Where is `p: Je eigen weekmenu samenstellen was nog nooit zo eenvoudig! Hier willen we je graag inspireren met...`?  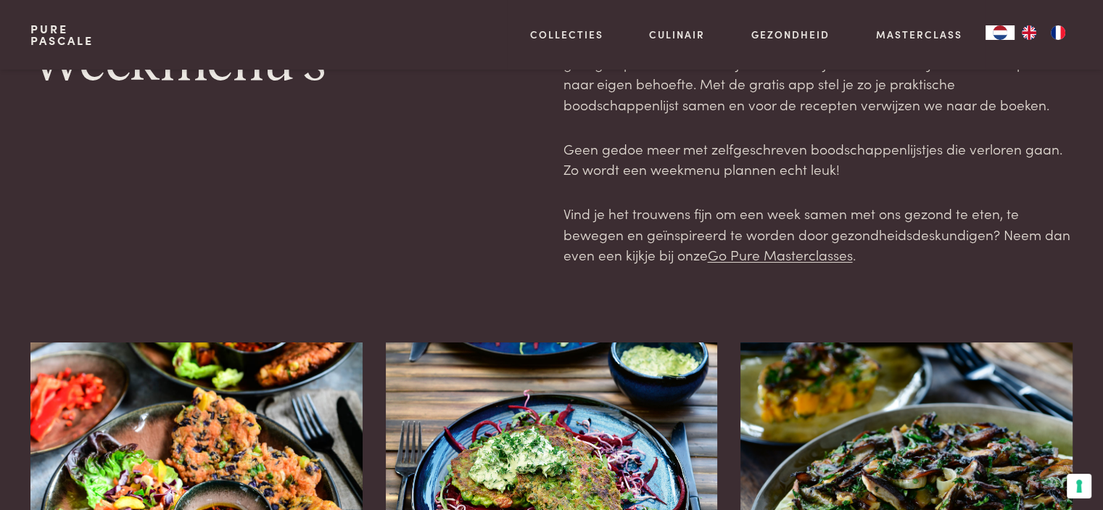 p: Je eigen weekmenu samenstellen was nog nooit zo eenvoudig! Hier willen we je graag inspireren met... is located at coordinates (818, 73).